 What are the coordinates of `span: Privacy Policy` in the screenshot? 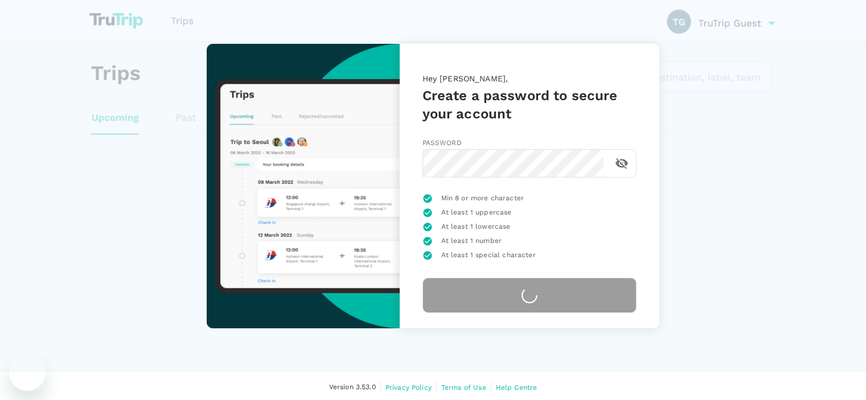 It's located at (408, 388).